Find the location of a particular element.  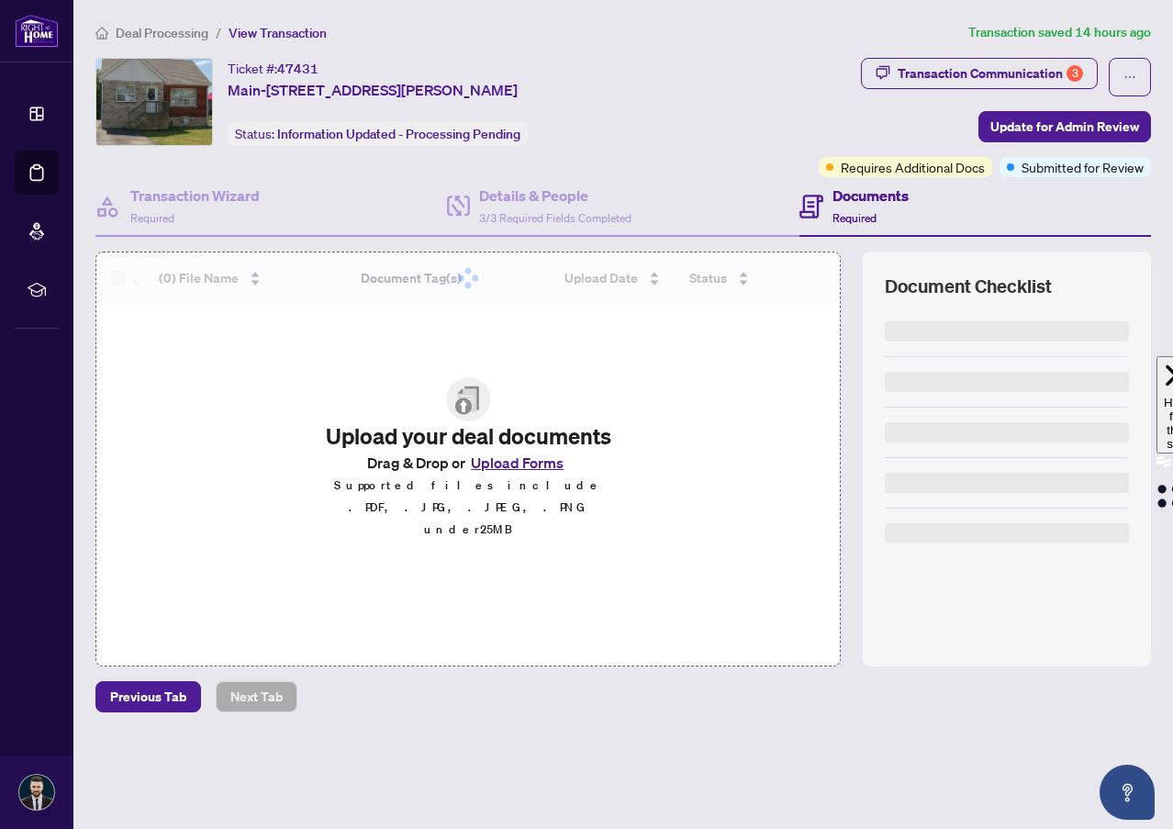

span: Deal Processing is located at coordinates (162, 33).